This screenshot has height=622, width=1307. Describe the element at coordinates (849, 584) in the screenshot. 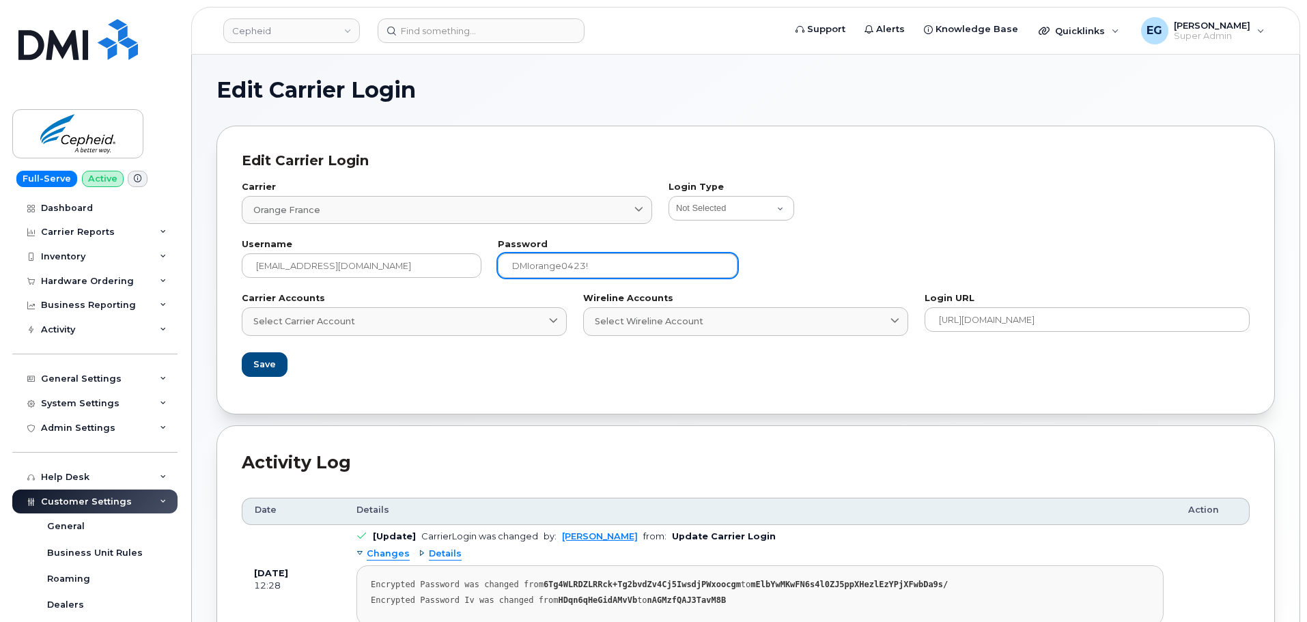

I see `strong: mElbYwMKwFN6s4l0ZJ5ppXHezlEzYPjXFwbDa9s/` at that location.